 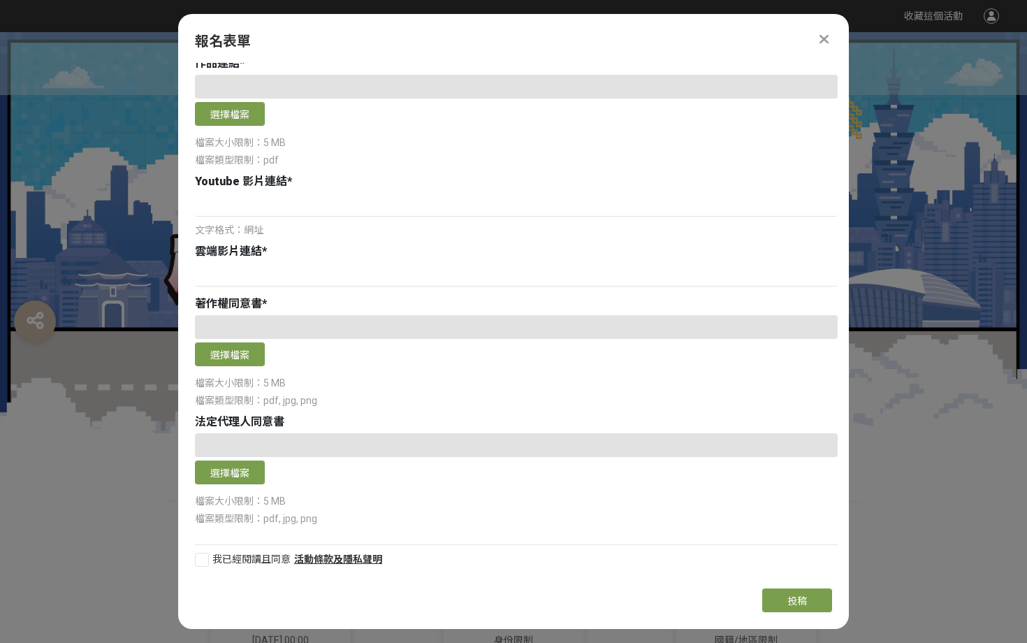 What do you see at coordinates (514, 450) in the screenshot?
I see `h1: 臺北市政府青年局114年度公共政策創意提案競賽` at bounding box center [514, 450].